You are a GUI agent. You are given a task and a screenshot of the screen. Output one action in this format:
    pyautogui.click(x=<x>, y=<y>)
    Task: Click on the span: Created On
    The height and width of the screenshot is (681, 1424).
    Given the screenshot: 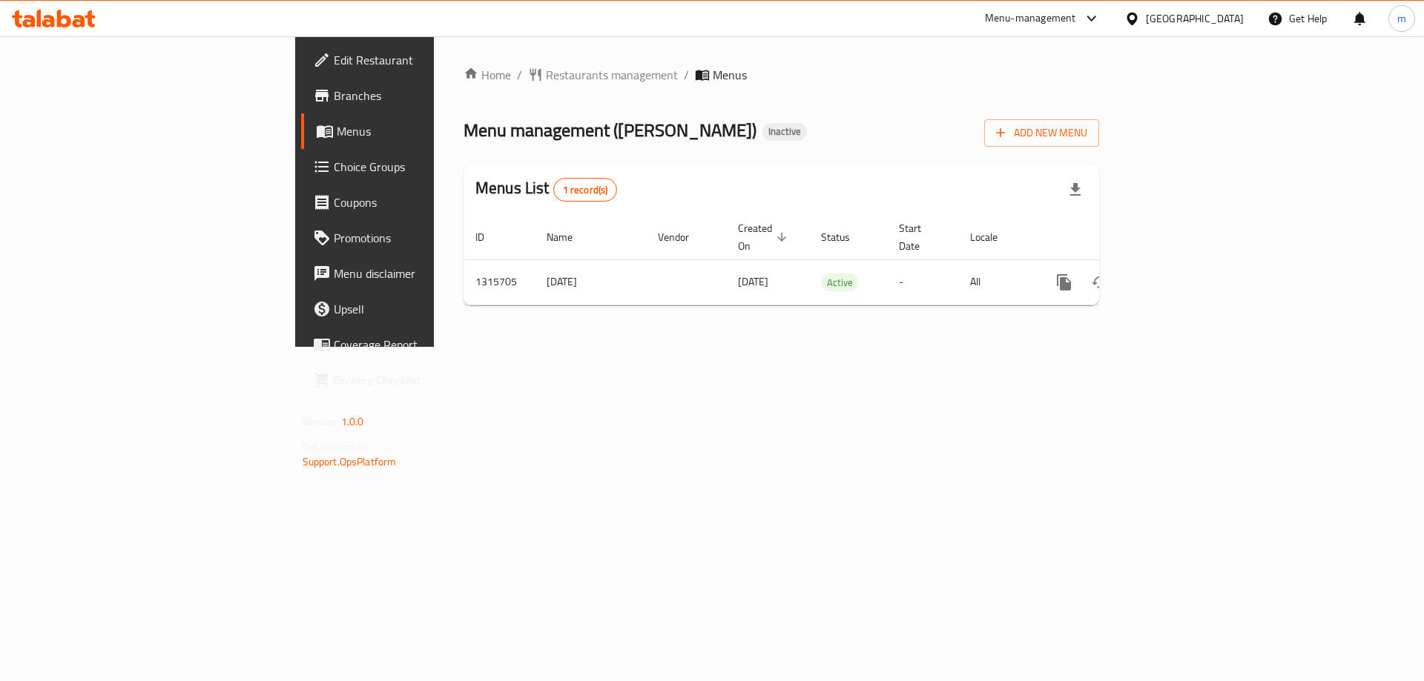 What is the action you would take?
    pyautogui.click(x=764, y=237)
    